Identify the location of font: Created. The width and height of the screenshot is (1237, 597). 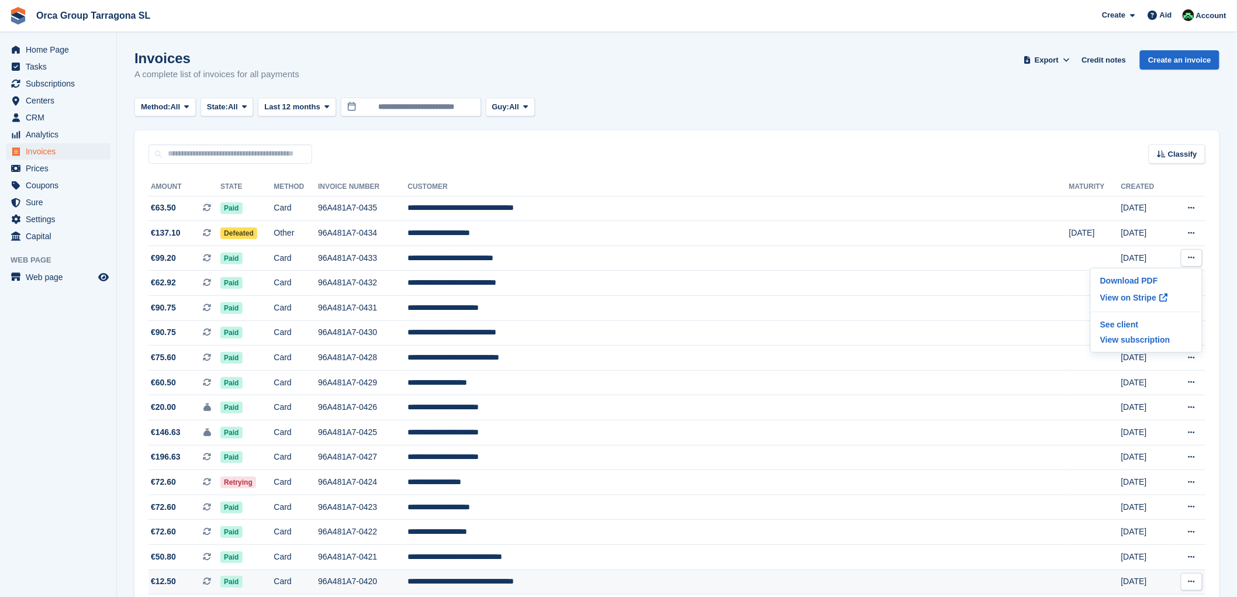
(1137, 186).